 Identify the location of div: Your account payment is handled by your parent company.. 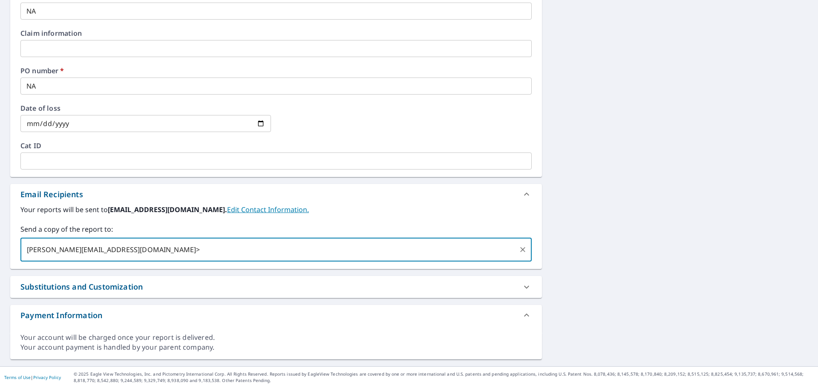
(276, 347).